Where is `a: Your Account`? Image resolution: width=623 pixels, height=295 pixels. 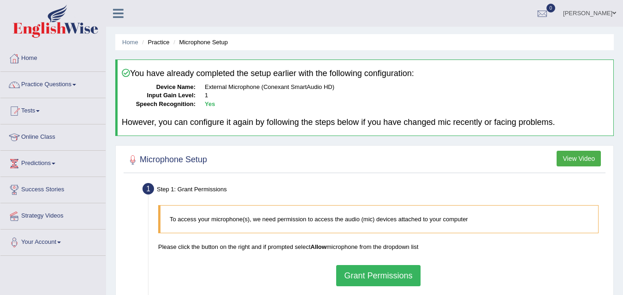 a: Your Account is located at coordinates (53, 241).